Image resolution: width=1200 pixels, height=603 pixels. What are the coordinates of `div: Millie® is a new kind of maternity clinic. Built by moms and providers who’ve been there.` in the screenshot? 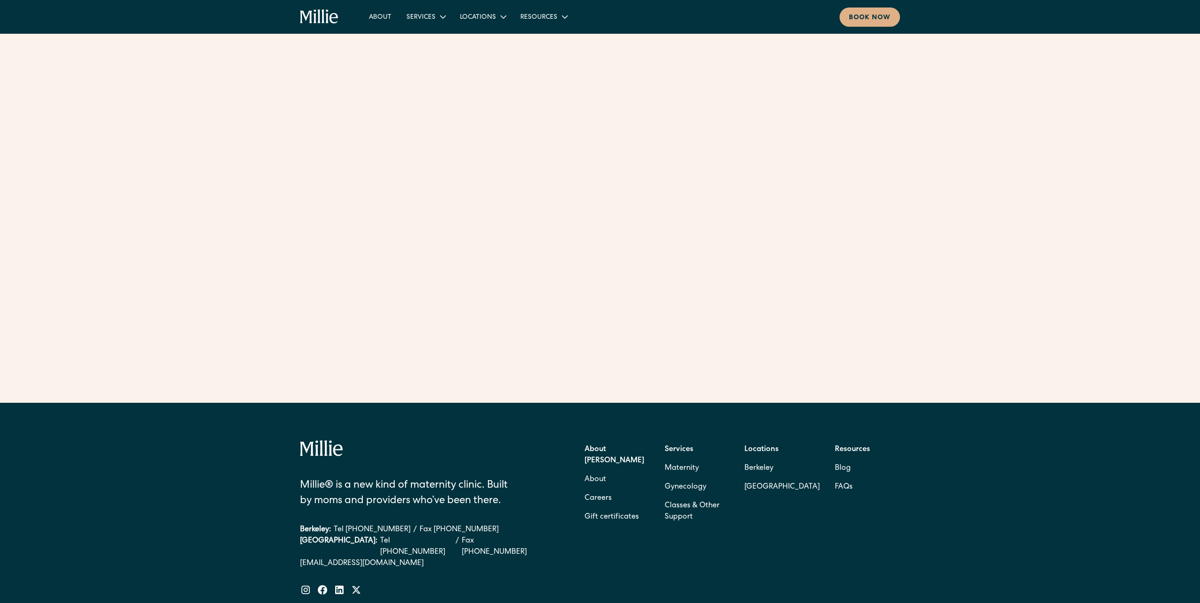 It's located at (410, 494).